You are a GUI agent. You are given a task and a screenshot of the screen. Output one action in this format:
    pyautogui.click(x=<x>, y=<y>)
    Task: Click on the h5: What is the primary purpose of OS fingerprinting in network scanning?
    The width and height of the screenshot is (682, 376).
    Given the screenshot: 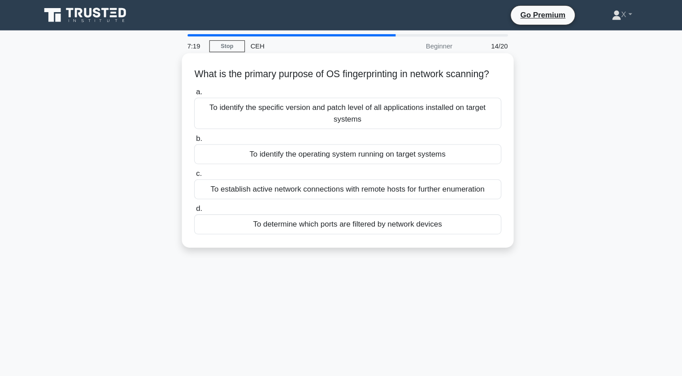 What is the action you would take?
    pyautogui.click(x=341, y=70)
    